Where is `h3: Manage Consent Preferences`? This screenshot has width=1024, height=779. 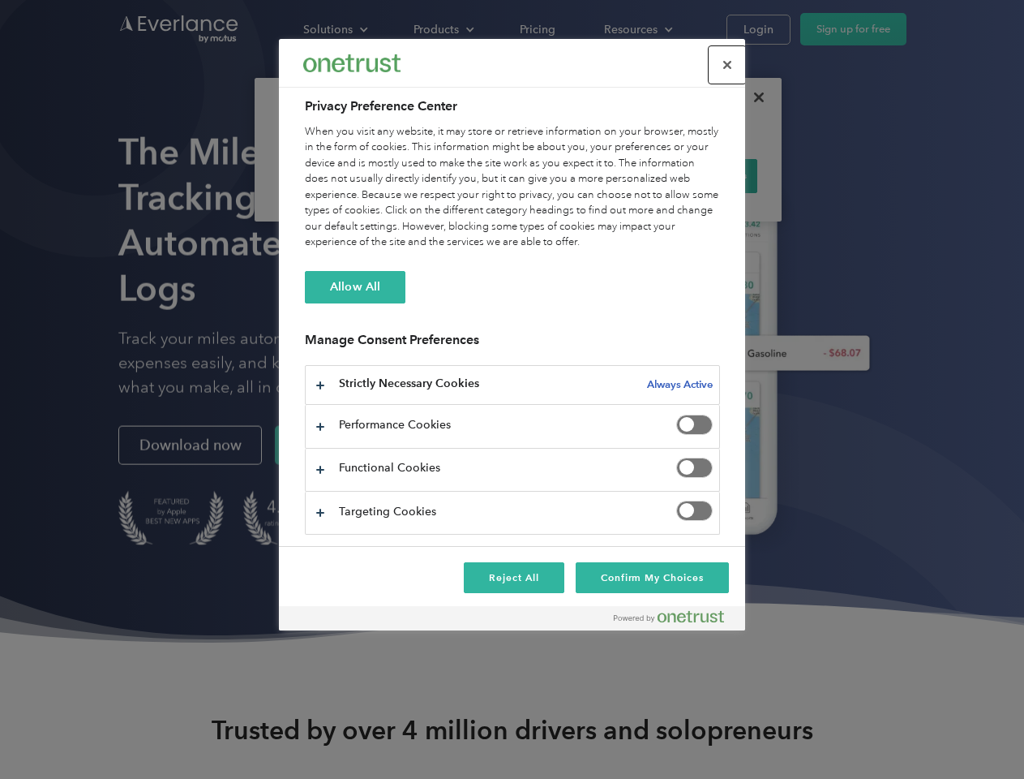 h3: Manage Consent Preferences is located at coordinates (513, 344).